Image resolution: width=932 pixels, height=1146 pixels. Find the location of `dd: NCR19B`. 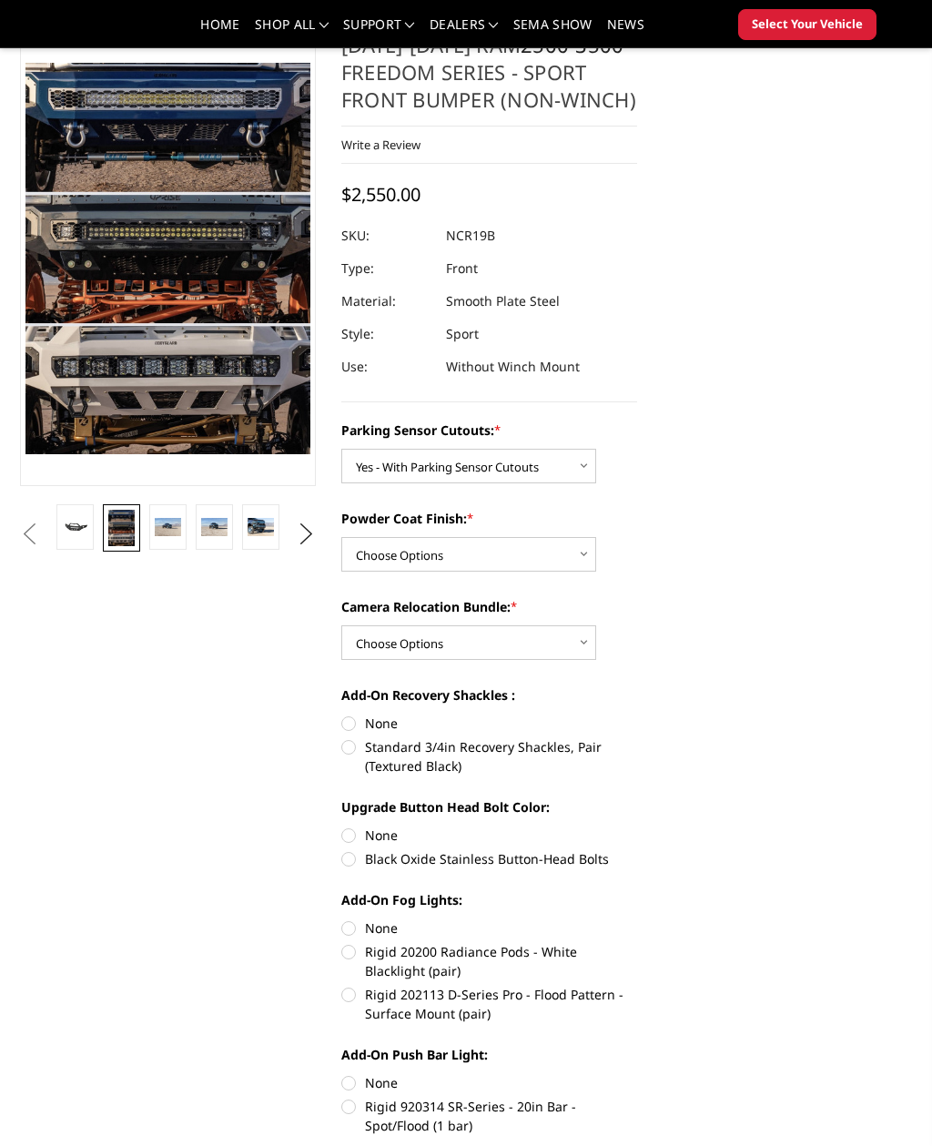

dd: NCR19B is located at coordinates (471, 236).